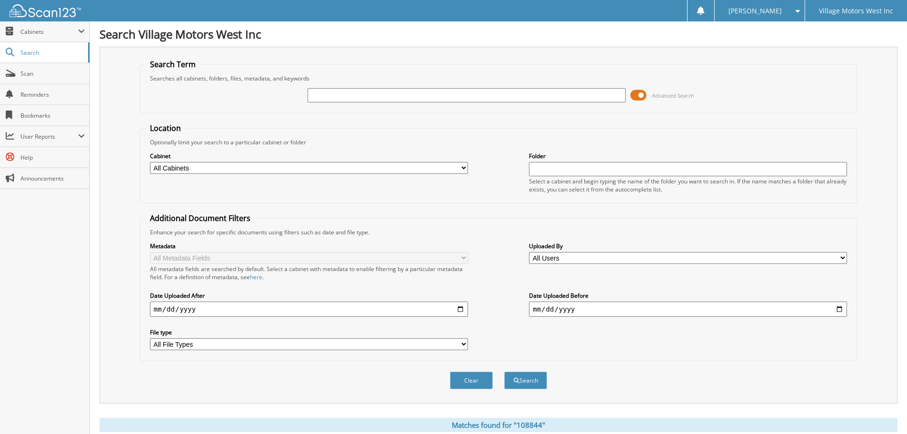 The image size is (907, 434). Describe the element at coordinates (498, 232) in the screenshot. I see `div: Enhance your search for specific documents using filters such as date and file type.` at that location.